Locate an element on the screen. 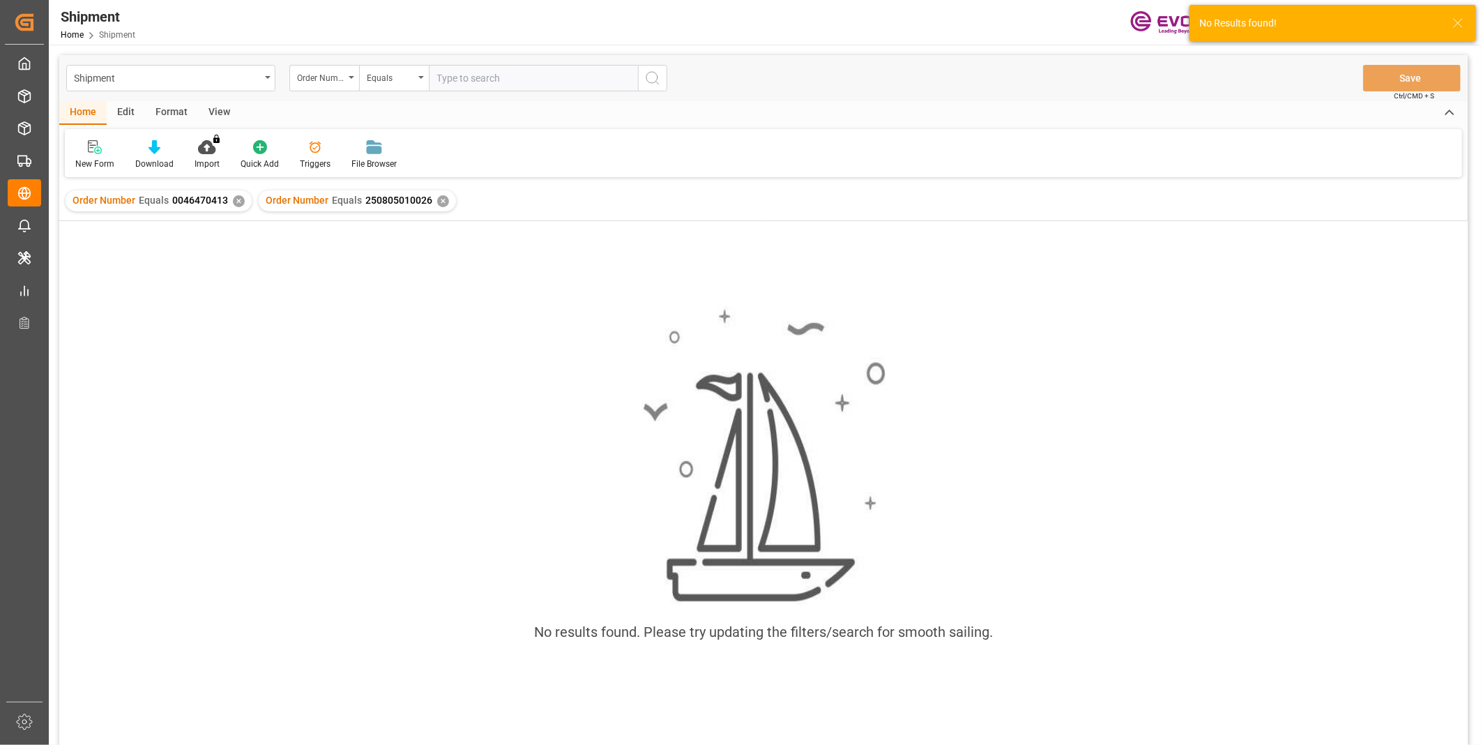  span: 250805010026 is located at coordinates (399, 200).